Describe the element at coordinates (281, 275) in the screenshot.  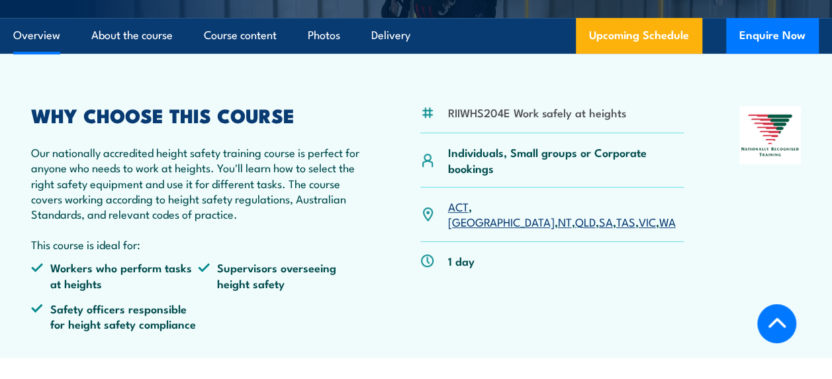
I see `li: Supervisors overseeing height safety` at that location.